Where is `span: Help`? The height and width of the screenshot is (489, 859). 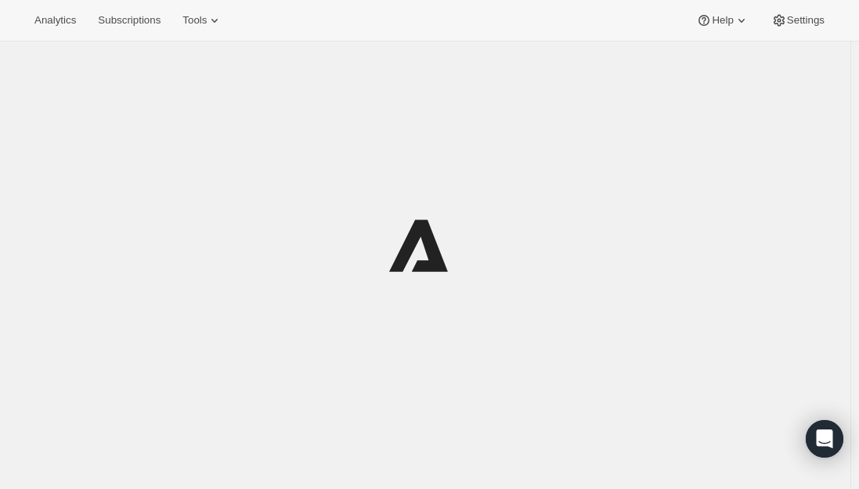
span: Help is located at coordinates (722, 20).